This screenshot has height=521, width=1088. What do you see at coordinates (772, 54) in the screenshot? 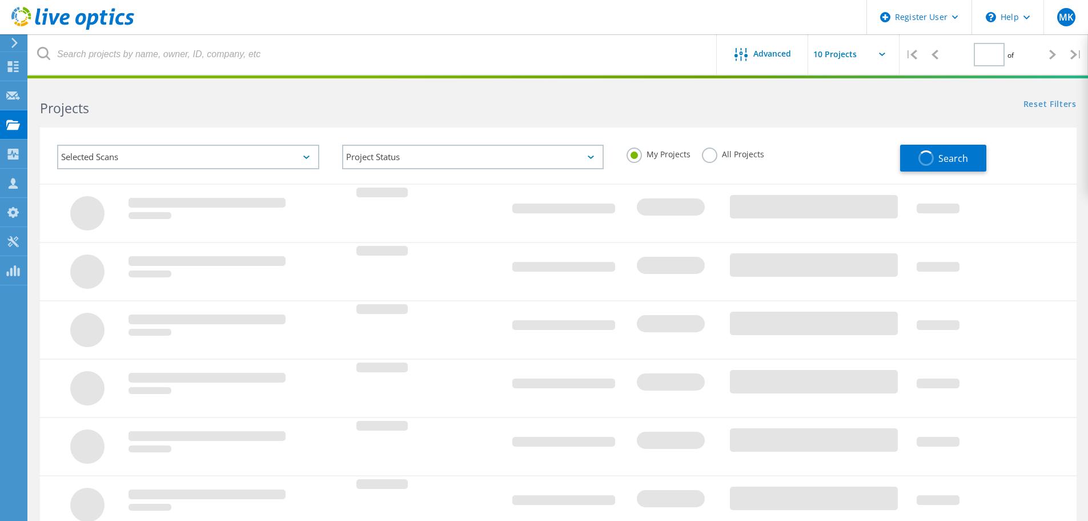
I see `span: Advanced` at bounding box center [772, 54].